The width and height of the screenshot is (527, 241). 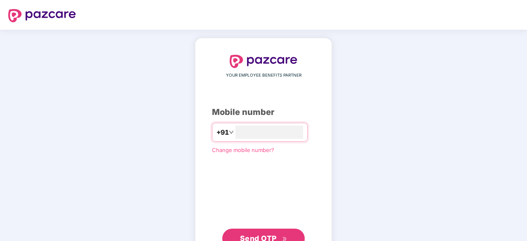 I want to click on span: YOUR EMPLOYEE BENEFITS PARTNER, so click(x=264, y=75).